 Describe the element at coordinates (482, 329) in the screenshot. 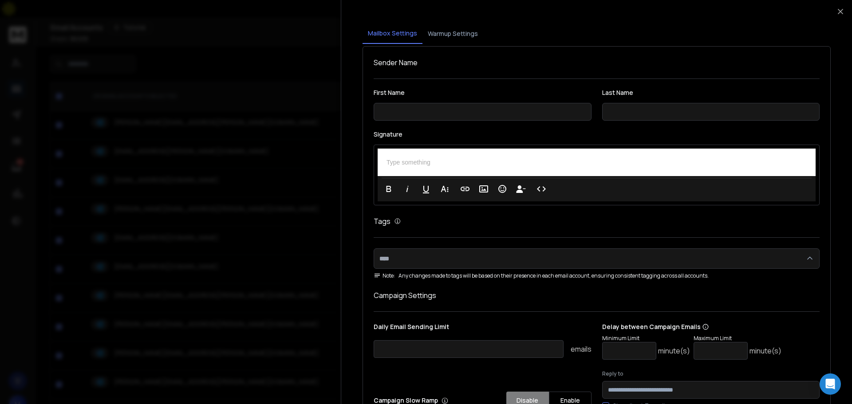

I see `p: Daily Email Sending Limit` at that location.